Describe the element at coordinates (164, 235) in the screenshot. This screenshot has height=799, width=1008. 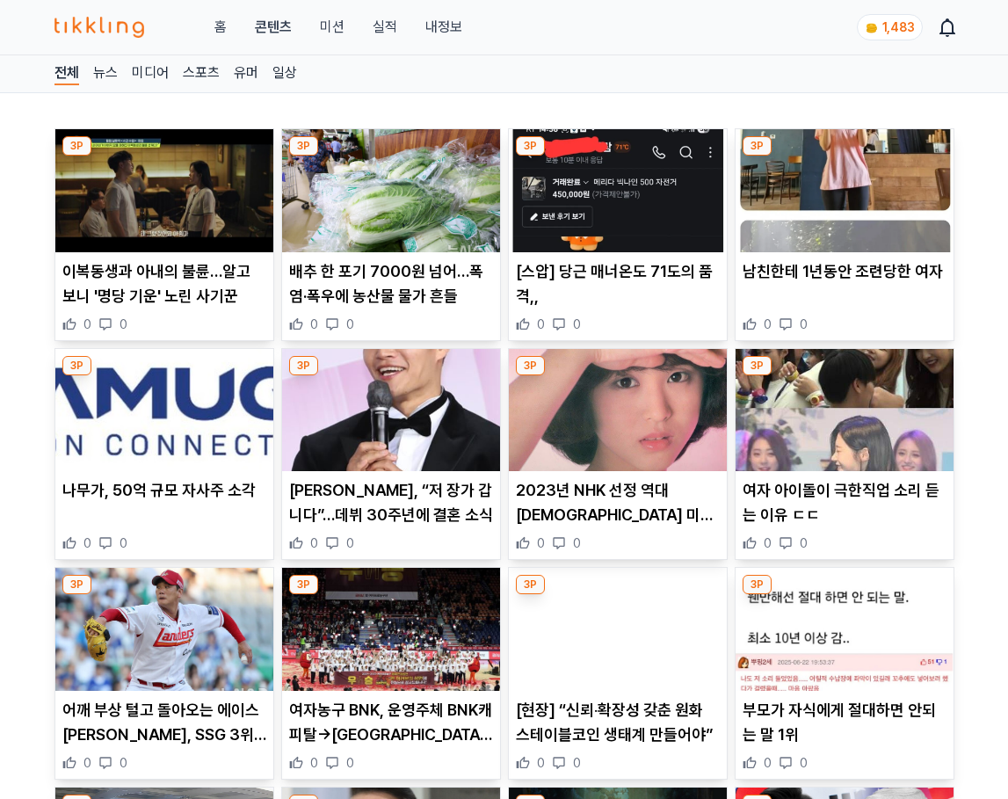
I see `div: 3P 이복동생과 아내의 불륜…알고 보니 '명당 기운' 노린 사기꾼 이복동생과 아내의 불륜…알고 보니 '명당 기운' 노린 사기꾼 0 0` at that location.